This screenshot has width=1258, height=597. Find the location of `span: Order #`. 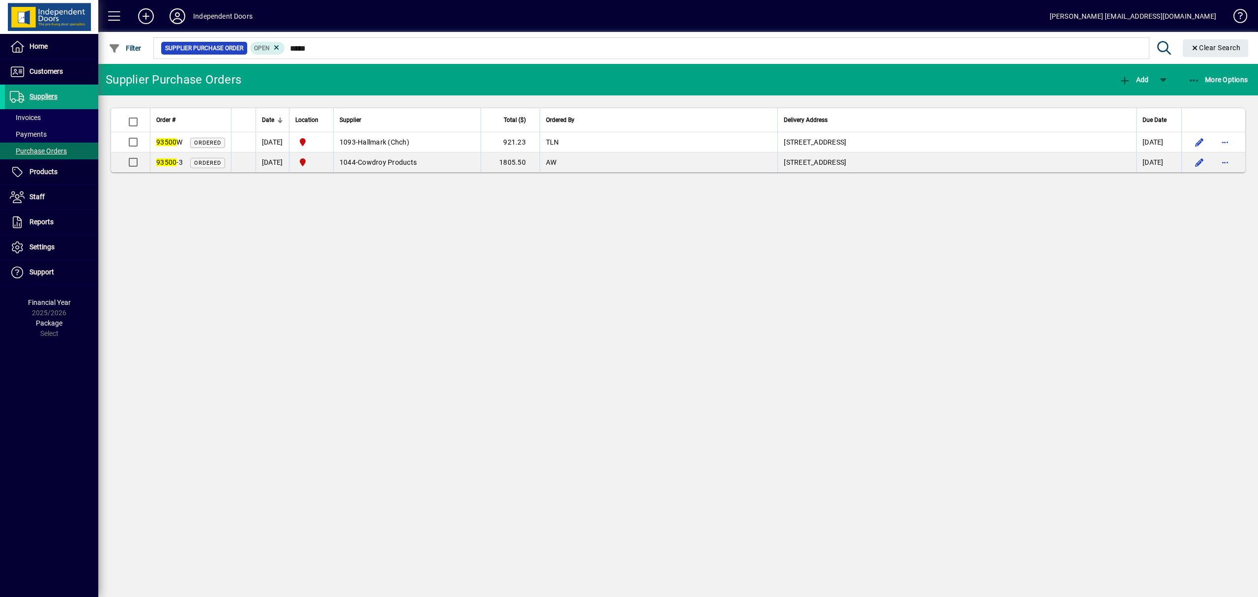

span: Order # is located at coordinates (166, 120).